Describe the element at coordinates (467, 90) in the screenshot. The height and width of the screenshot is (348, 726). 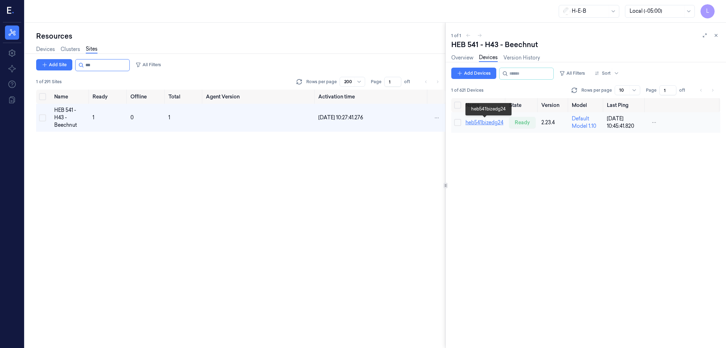
I see `span: 1 of 621 Devices` at that location.